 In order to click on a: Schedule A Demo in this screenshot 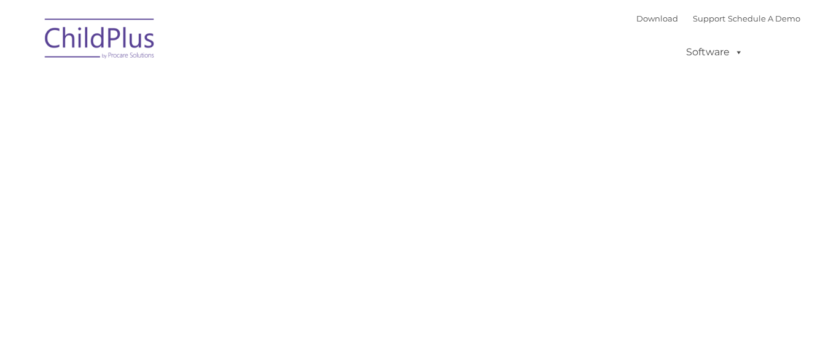, I will do `click(764, 18)`.